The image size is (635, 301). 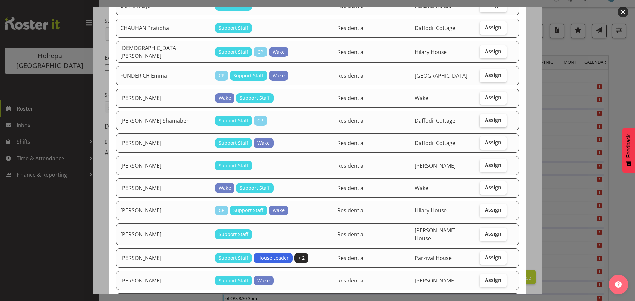 What do you see at coordinates (163, 76) in the screenshot?
I see `td: FUNDERICH Emma` at bounding box center [163, 76].